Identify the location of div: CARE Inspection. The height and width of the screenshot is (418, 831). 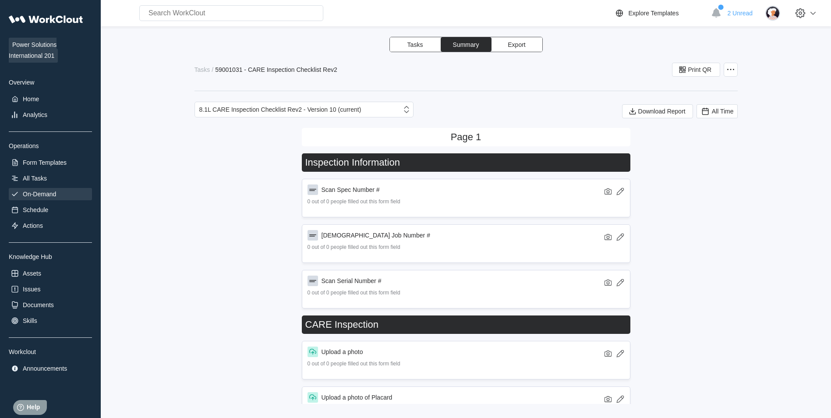
(342, 325).